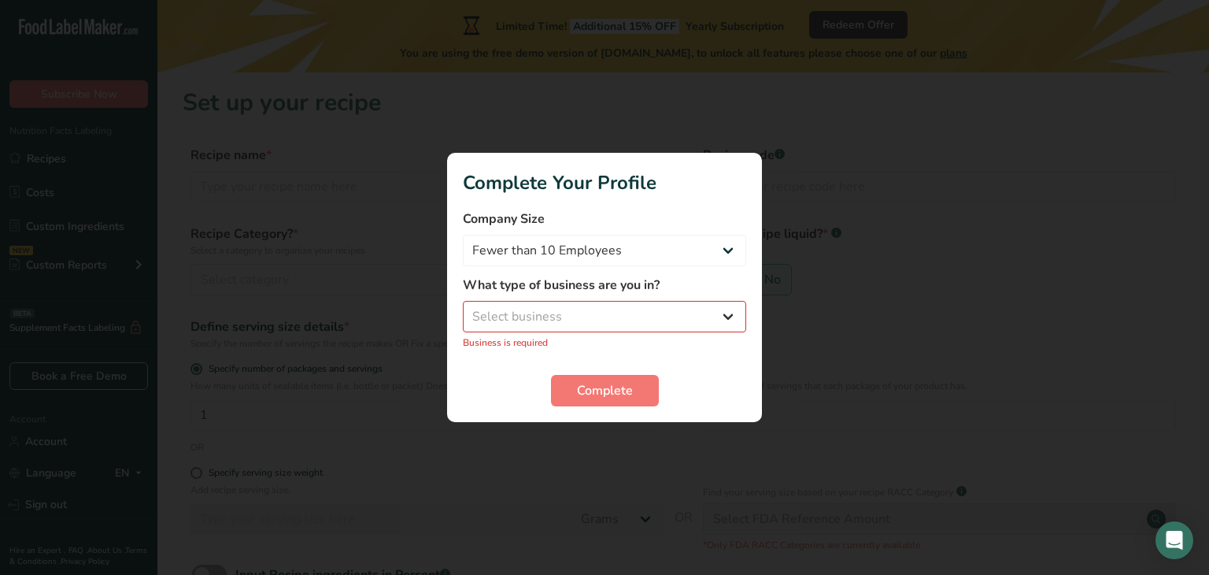 The image size is (1209, 575). Describe the element at coordinates (605, 183) in the screenshot. I see `h1: Complete Your Profile` at that location.